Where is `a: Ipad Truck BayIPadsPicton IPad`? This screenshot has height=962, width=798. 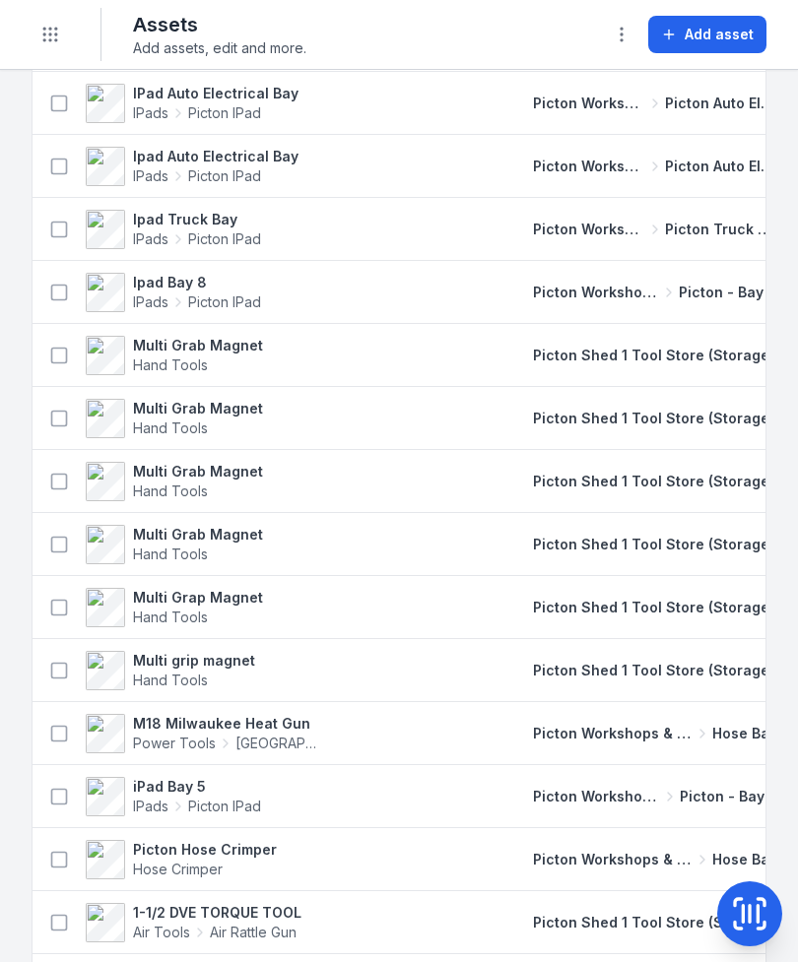 a: Ipad Truck BayIPadsPicton IPad is located at coordinates (173, 230).